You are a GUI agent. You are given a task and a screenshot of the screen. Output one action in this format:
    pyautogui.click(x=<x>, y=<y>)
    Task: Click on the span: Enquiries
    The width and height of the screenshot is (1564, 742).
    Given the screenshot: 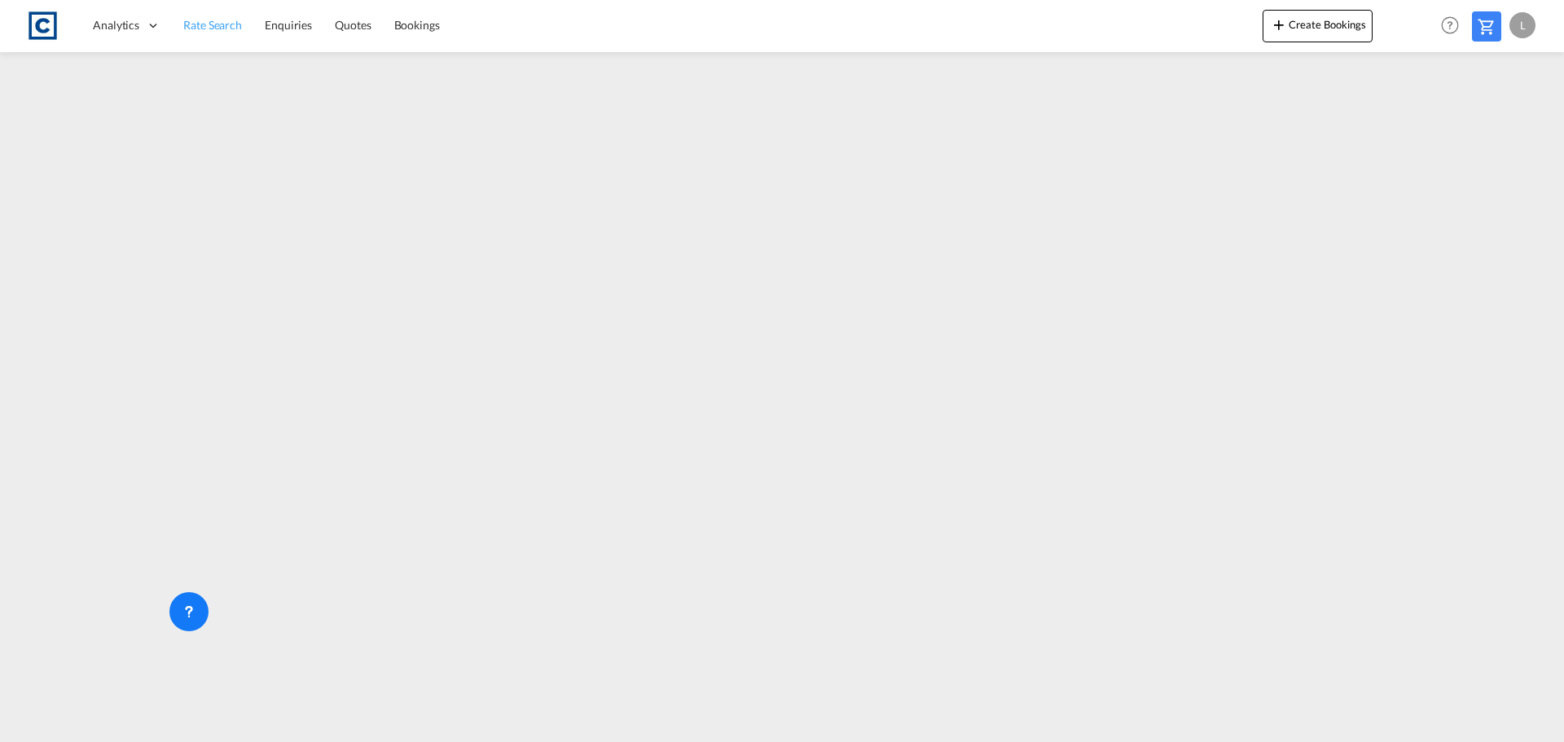 What is the action you would take?
    pyautogui.click(x=288, y=24)
    